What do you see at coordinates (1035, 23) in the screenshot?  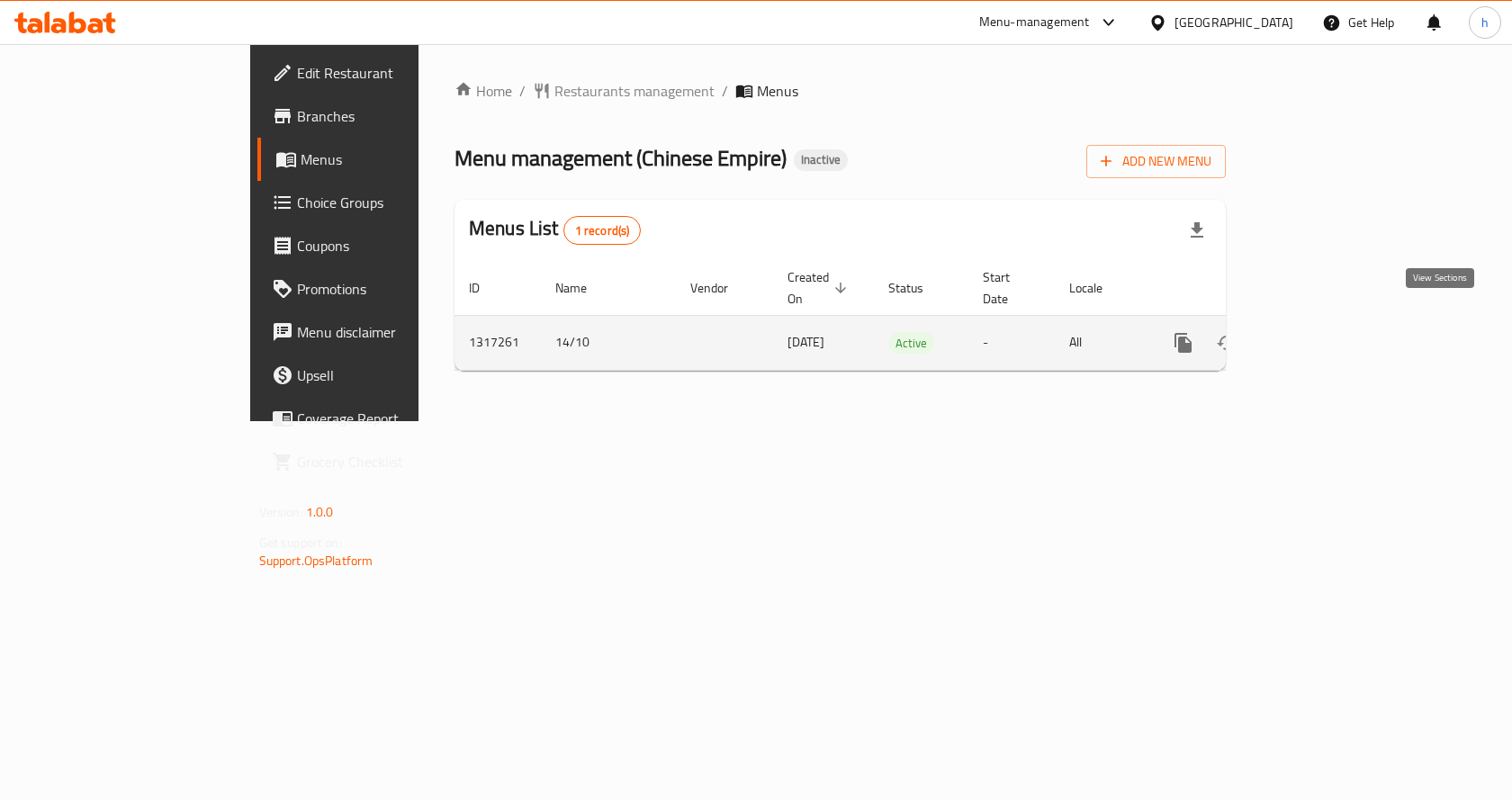 I see `div: Menu-management` at bounding box center [1035, 23].